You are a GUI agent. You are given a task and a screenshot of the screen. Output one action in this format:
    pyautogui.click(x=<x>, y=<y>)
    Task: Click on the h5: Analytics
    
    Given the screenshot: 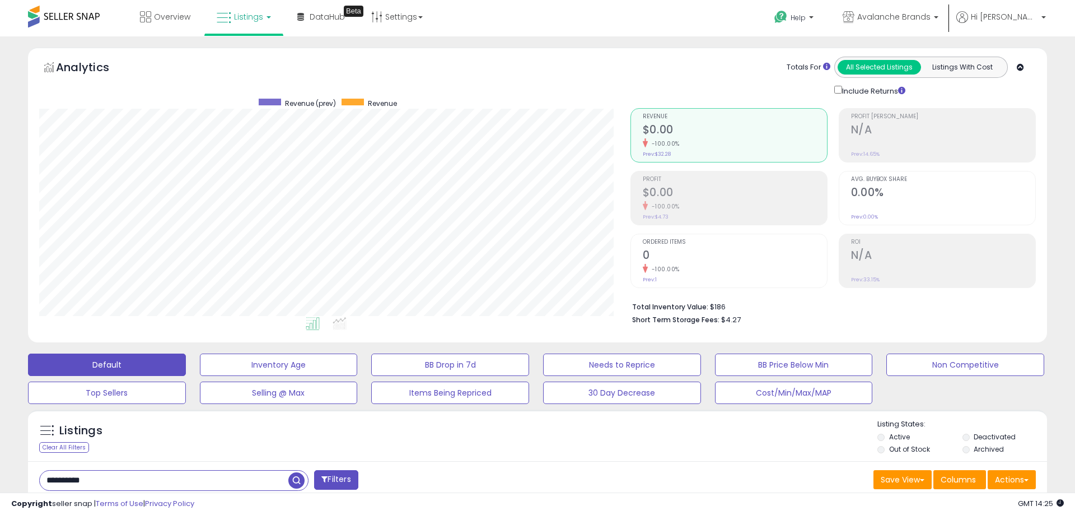 What is the action you would take?
    pyautogui.click(x=94, y=68)
    